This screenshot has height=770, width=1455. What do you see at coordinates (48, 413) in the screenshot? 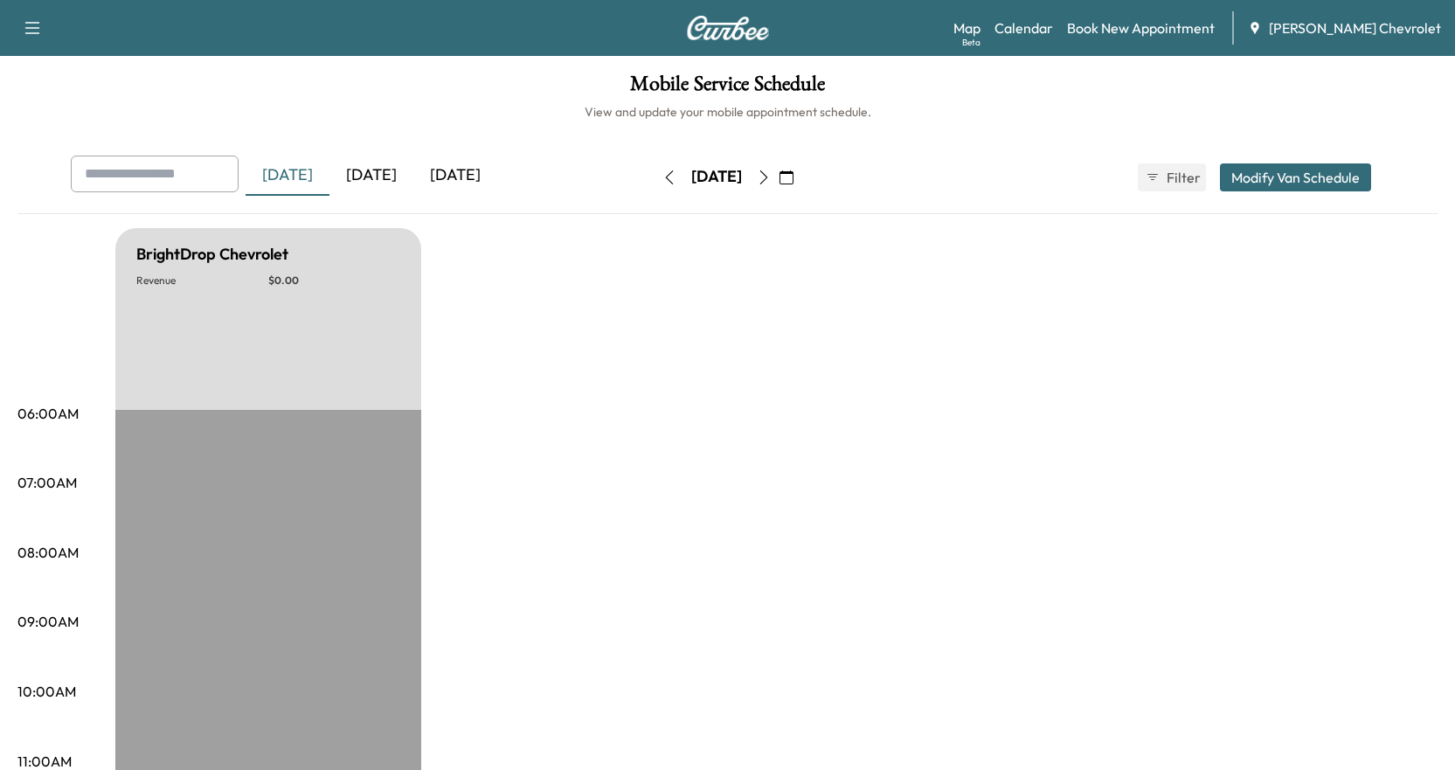
I see `p: 06:00AM` at bounding box center [48, 413].